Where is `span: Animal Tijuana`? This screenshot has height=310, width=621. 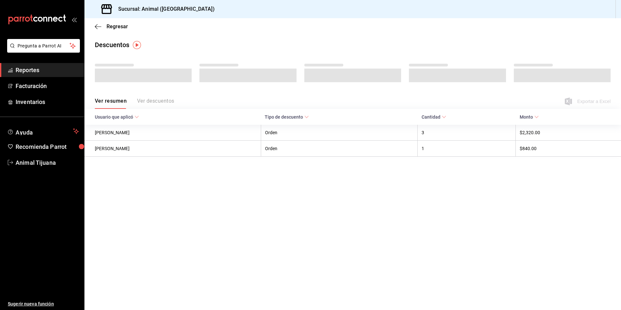 span: Animal Tijuana is located at coordinates (47, 162).